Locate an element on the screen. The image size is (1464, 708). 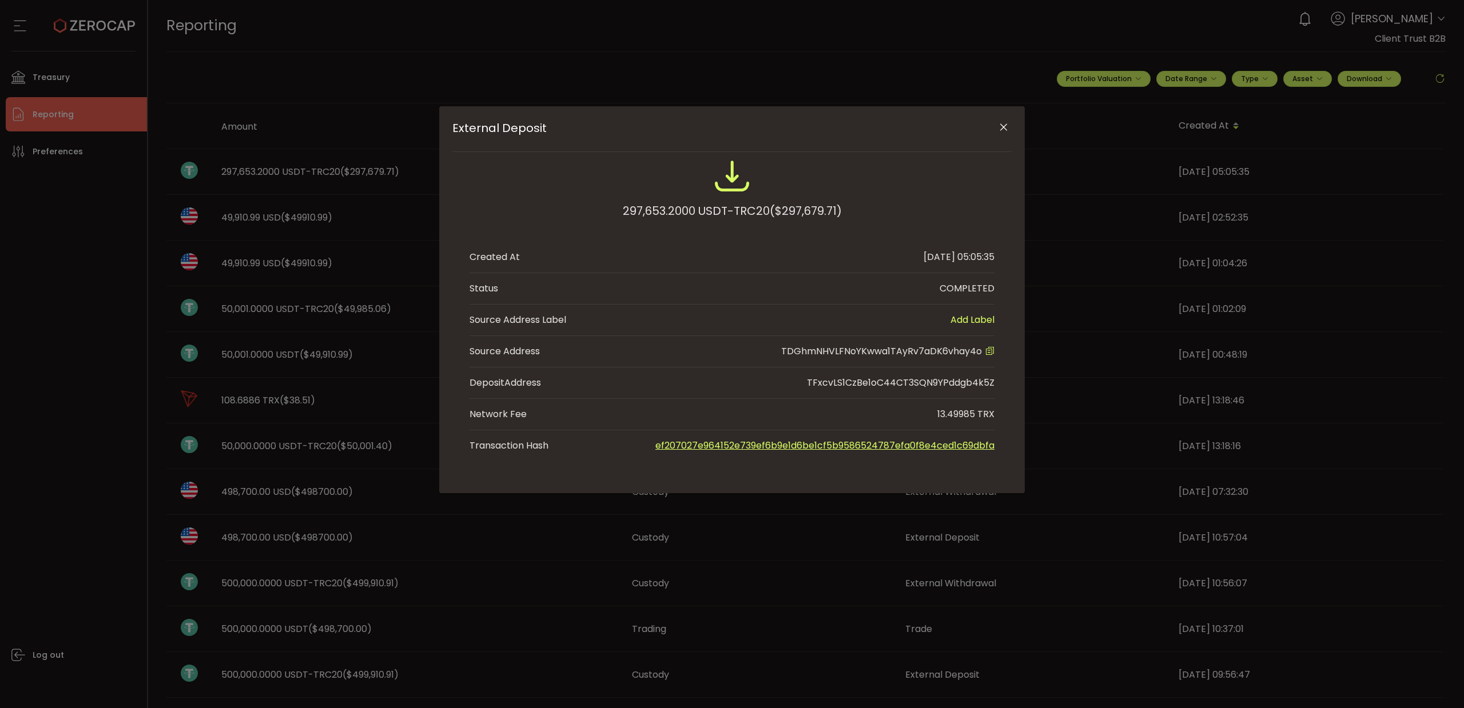
span: ($297,679.71) is located at coordinates (806, 211).